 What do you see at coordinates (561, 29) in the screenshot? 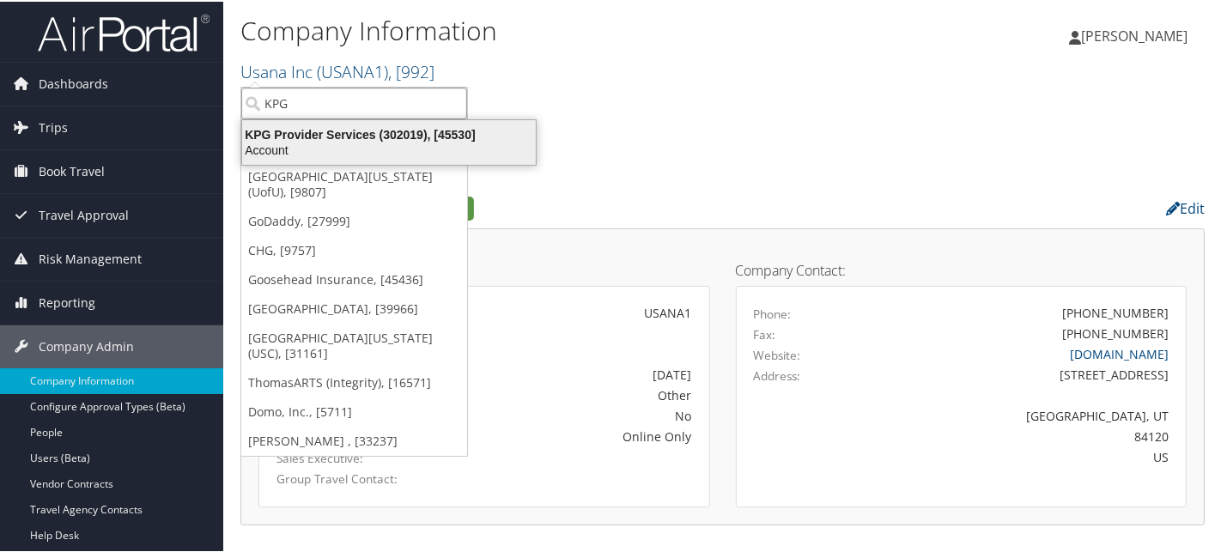
I see `h1: Company Information` at bounding box center [561, 29].